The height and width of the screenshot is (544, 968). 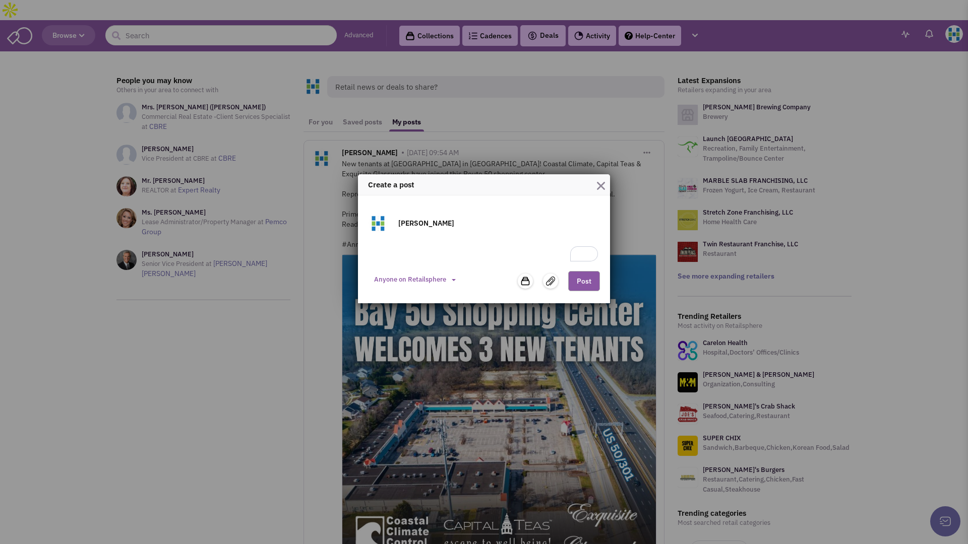 What do you see at coordinates (486, 184) in the screenshot?
I see `h4: Create a post` at bounding box center [486, 184].